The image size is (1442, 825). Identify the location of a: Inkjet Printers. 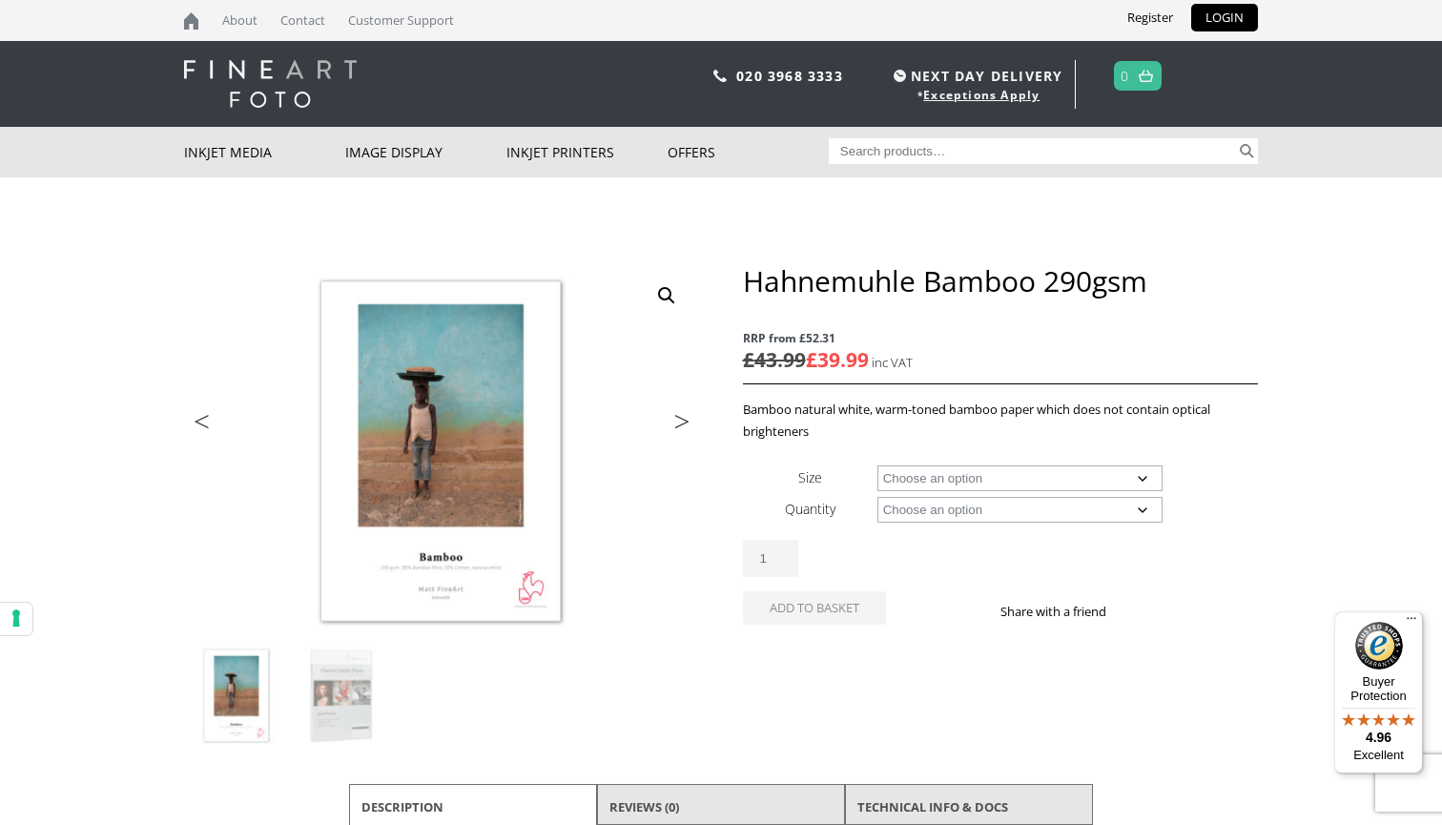
(587, 152).